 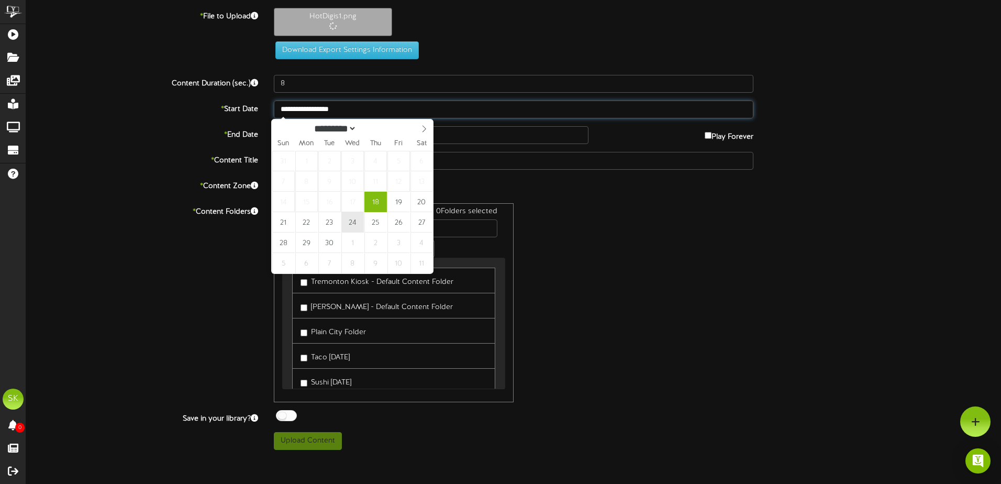 I want to click on span: September 14, 2025, so click(x=283, y=202).